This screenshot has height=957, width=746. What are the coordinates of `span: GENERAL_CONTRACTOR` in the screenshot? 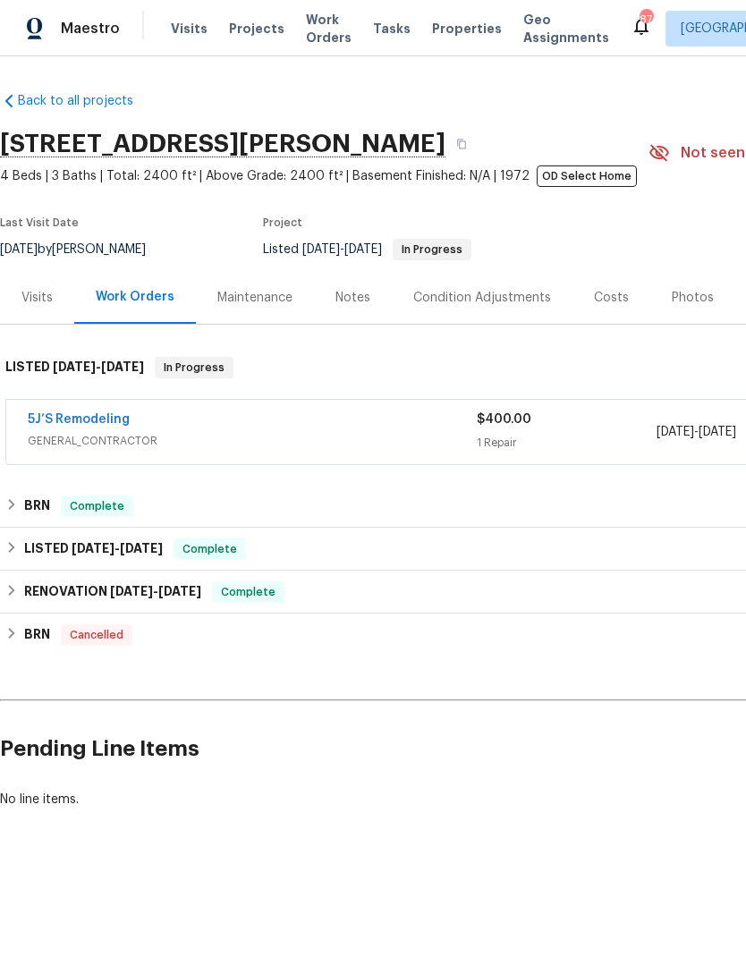 It's located at (252, 441).